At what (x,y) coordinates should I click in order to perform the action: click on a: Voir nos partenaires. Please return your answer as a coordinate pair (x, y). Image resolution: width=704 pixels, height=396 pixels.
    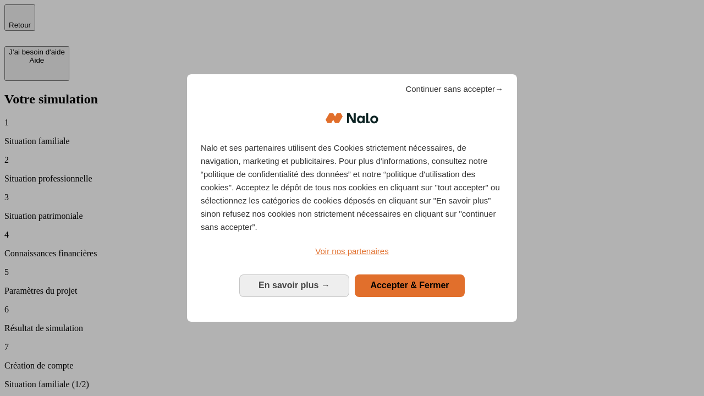
    Looking at the image, I should click on (352, 251).